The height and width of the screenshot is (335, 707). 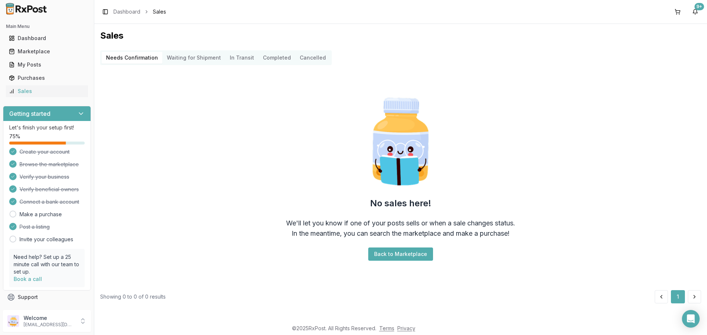 What do you see at coordinates (699, 7) in the screenshot?
I see `div: 9+` at bounding box center [699, 7].